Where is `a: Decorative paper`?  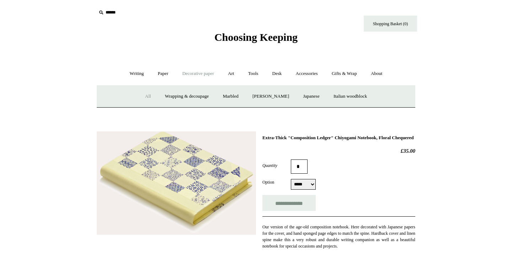 a: Decorative paper is located at coordinates (198, 74).